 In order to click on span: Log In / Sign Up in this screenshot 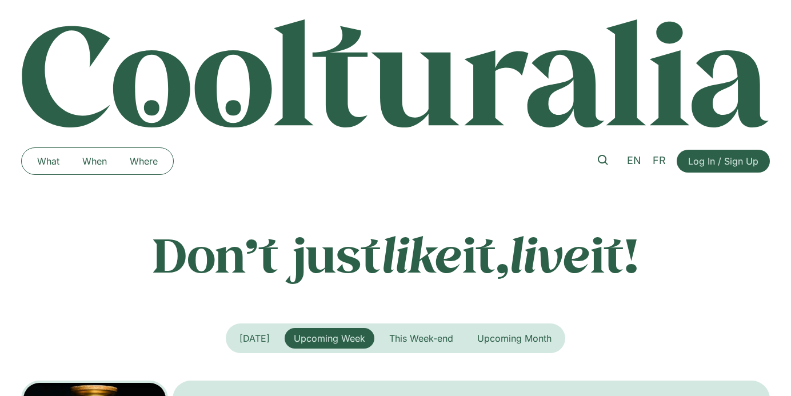, I will do `click(723, 161)`.